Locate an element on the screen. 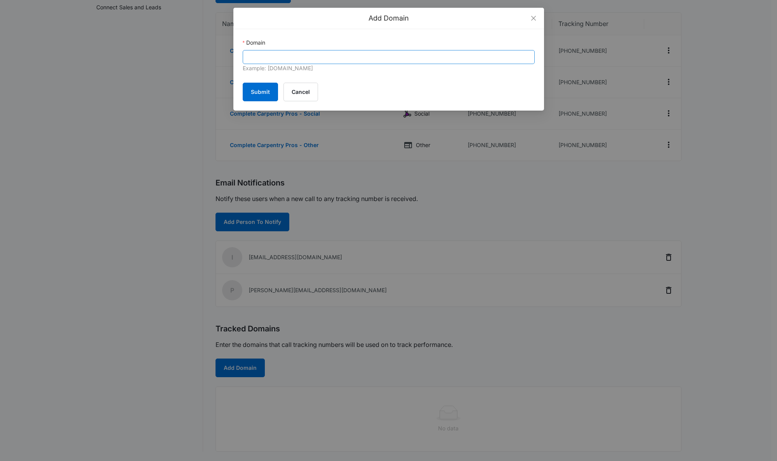 This screenshot has height=461, width=777. input: Domain is located at coordinates (389, 57).